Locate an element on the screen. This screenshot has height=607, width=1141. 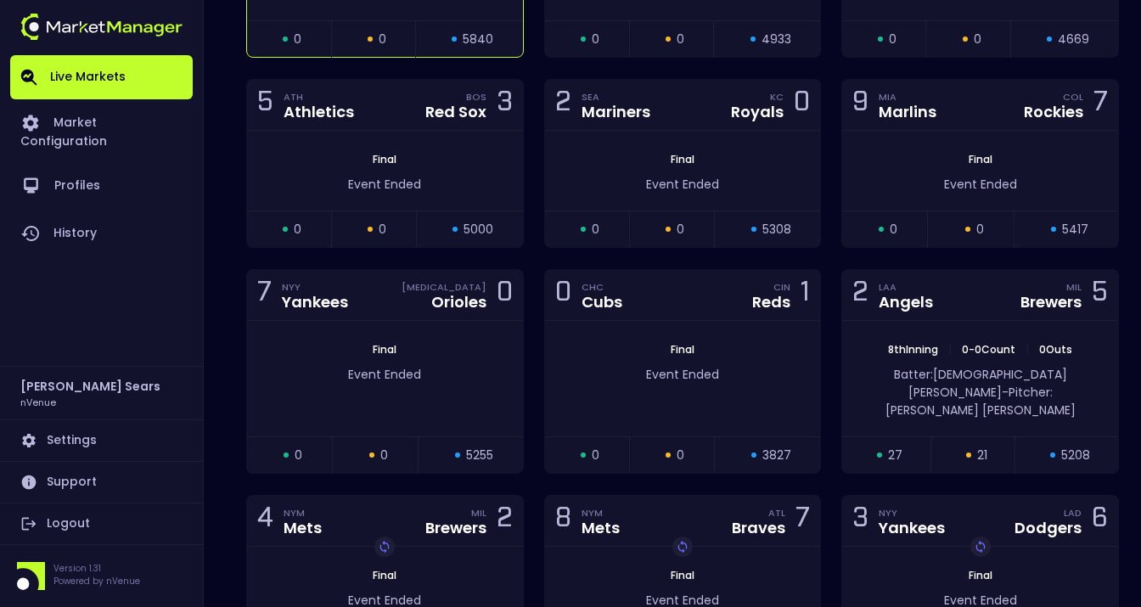
span: 5417 is located at coordinates (1075, 229).